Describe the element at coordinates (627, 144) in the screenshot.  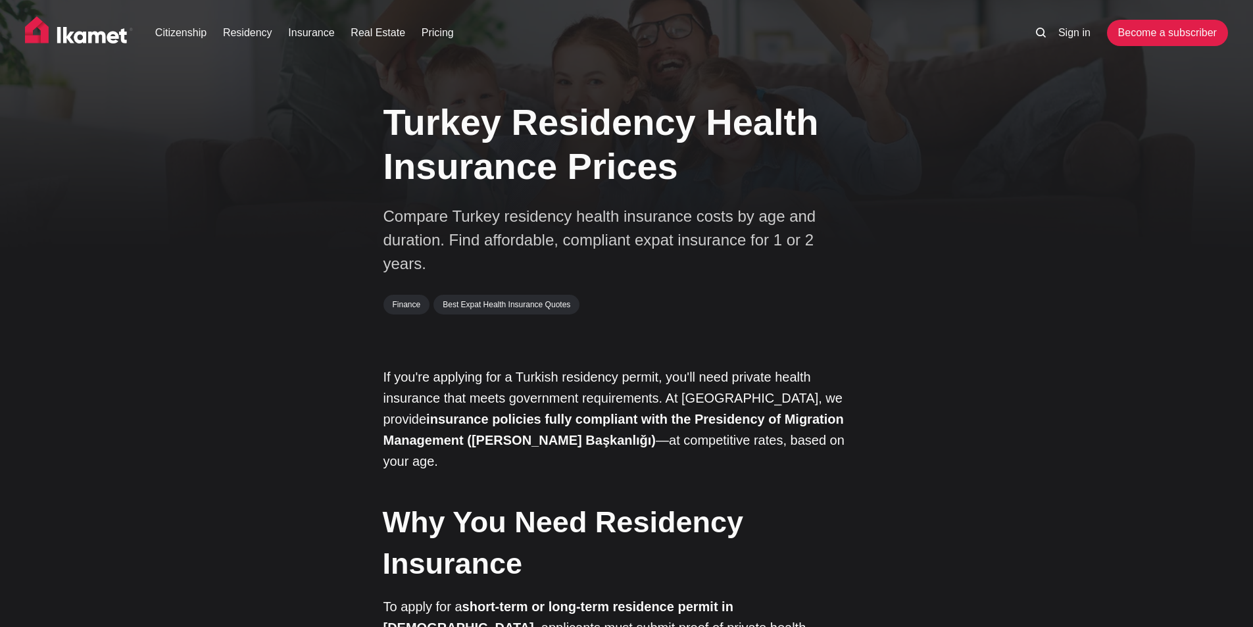
I see `h1: Turkey Residency Health Insurance Prices` at that location.